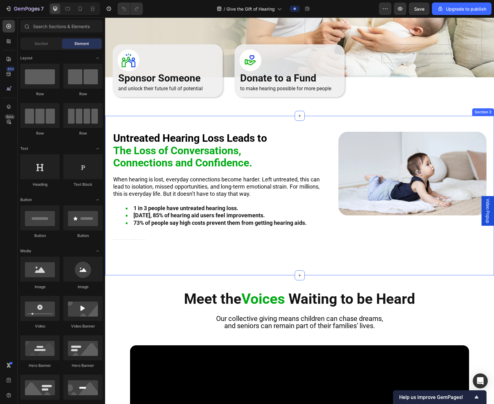  What do you see at coordinates (419, 9) in the screenshot?
I see `span: Save` at bounding box center [419, 9].